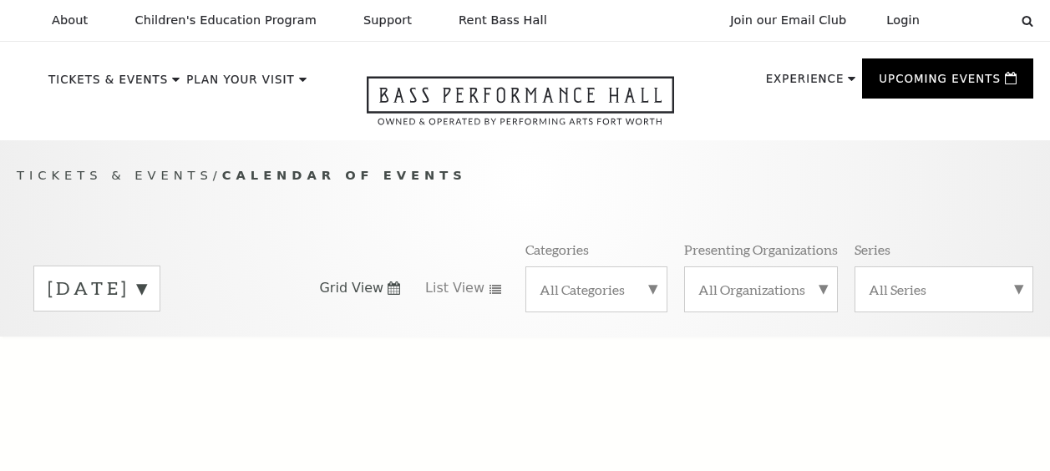  I want to click on p: Tickets & Events, so click(108, 84).